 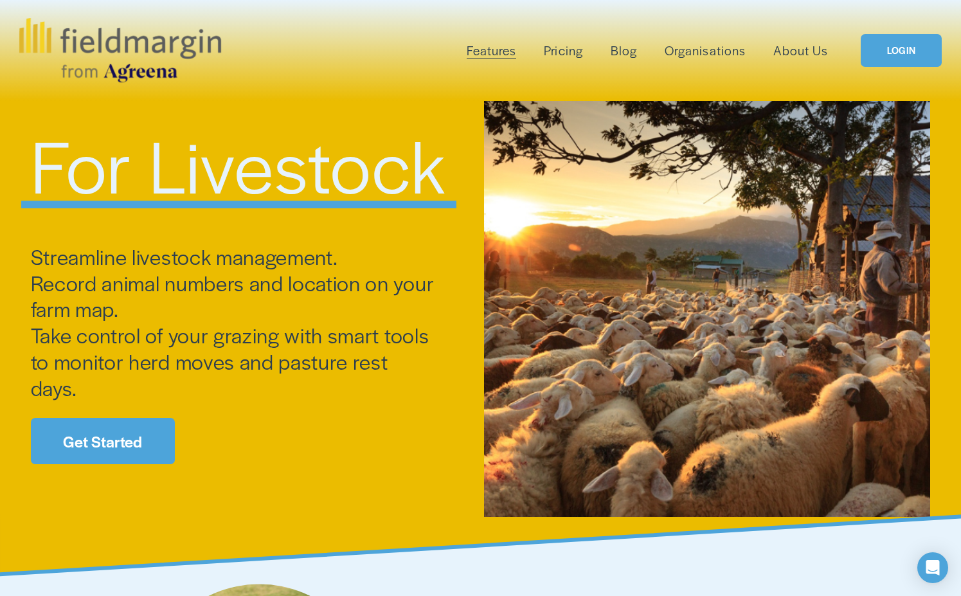 What do you see at coordinates (235, 322) in the screenshot?
I see `span: Streamline livestock management. Record animal numbers and location on your farm map. Take contro...` at bounding box center [235, 322].